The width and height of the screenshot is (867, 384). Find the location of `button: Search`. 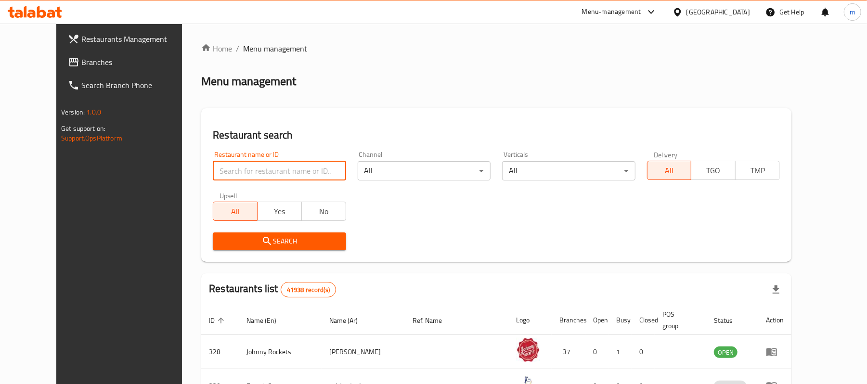

button: Search is located at coordinates (279, 241).